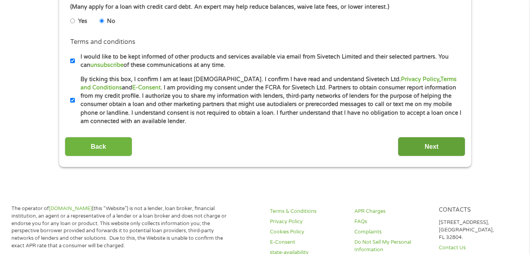 Image resolution: width=530 pixels, height=254 pixels. I want to click on div: (Many apply for a loan with credit card debt. An expert may help reduce balances, waive late fees..., so click(265, 7).